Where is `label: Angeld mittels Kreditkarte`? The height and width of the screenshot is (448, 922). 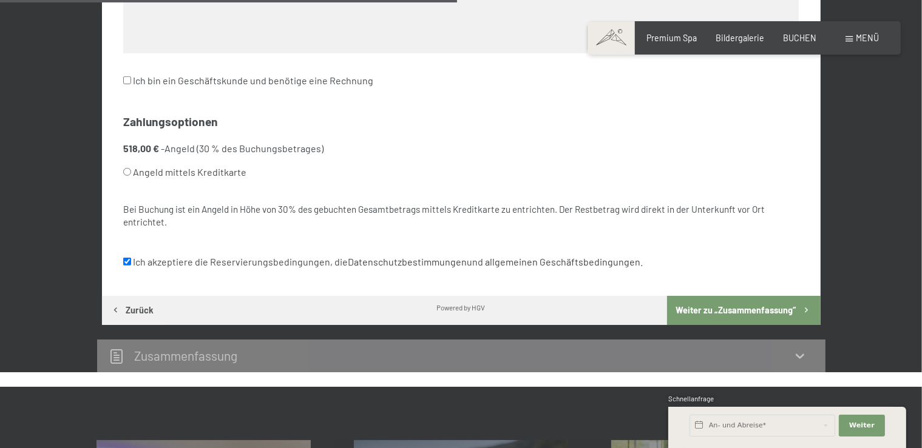 label: Angeld mittels Kreditkarte is located at coordinates (446, 172).